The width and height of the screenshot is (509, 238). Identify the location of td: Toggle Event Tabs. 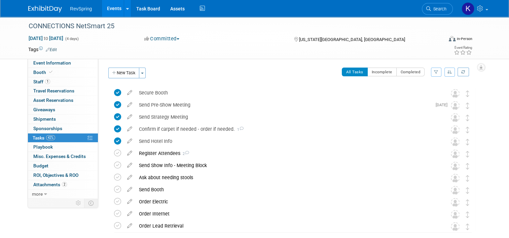
(91, 203).